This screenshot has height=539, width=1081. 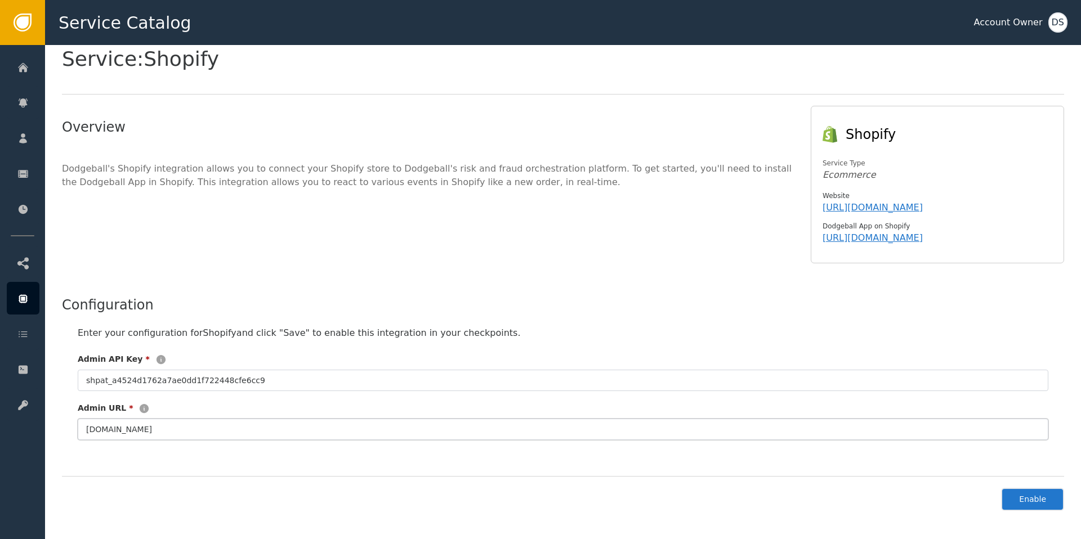 What do you see at coordinates (125, 23) in the screenshot?
I see `span: Service Catalog` at bounding box center [125, 23].